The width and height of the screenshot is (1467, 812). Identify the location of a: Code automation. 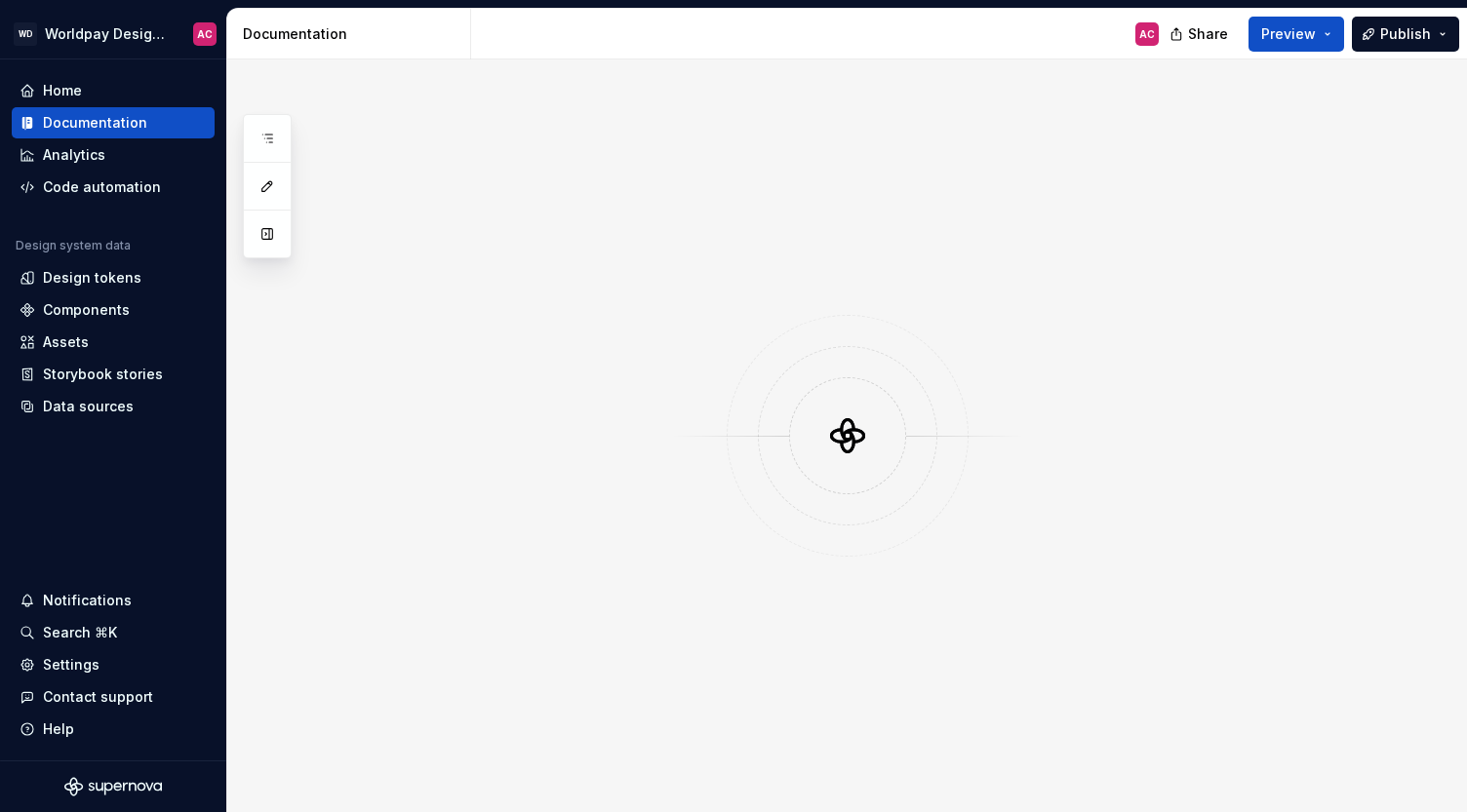
(113, 187).